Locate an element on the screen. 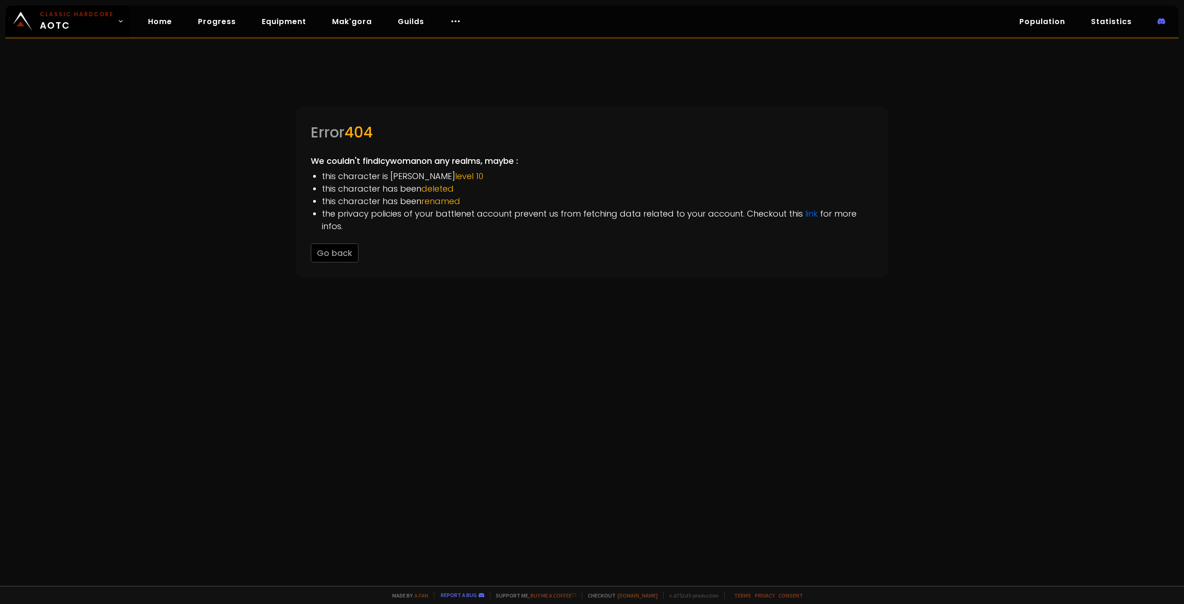 The height and width of the screenshot is (604, 1184). span: AOTC is located at coordinates (77, 21).